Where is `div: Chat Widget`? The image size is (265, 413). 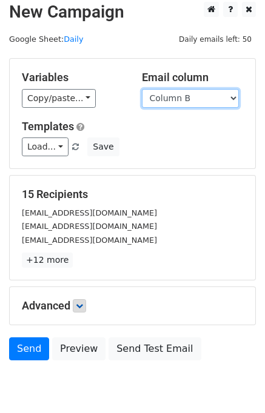
div: Chat Widget is located at coordinates (234, 384).